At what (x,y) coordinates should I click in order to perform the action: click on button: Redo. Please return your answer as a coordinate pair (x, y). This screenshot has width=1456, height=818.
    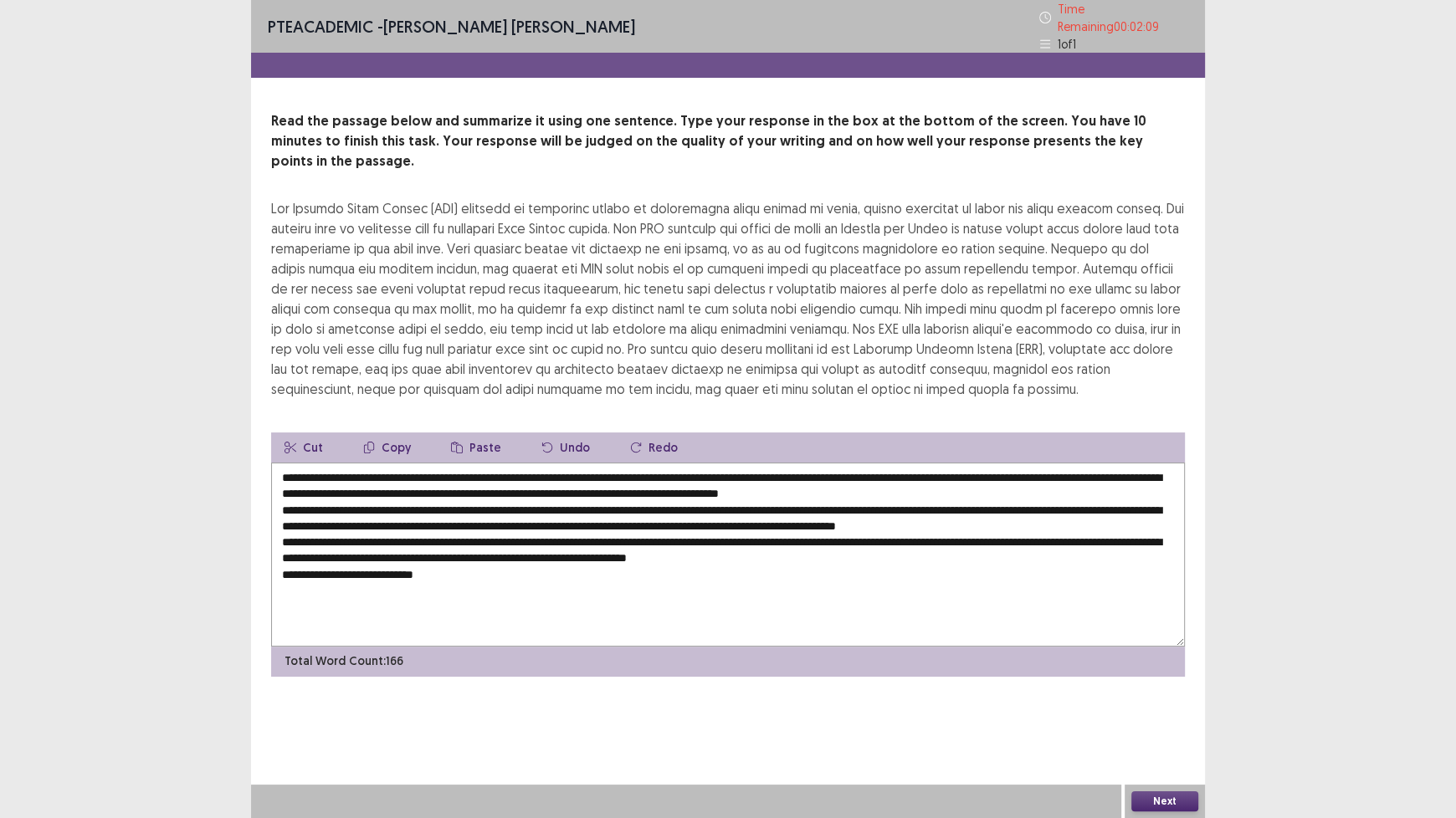
    Looking at the image, I should click on (653, 447).